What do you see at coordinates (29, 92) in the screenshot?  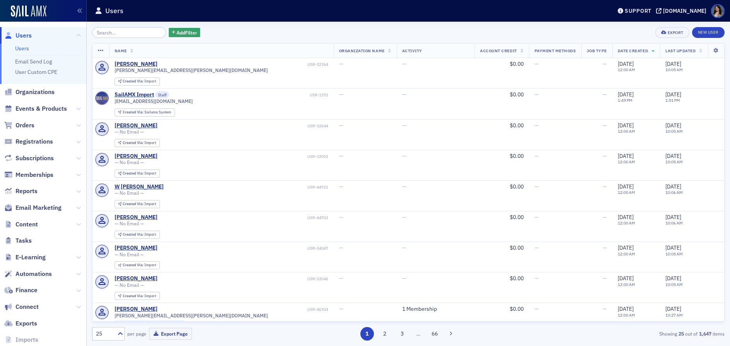 I see `a: Organizations` at bounding box center [29, 92].